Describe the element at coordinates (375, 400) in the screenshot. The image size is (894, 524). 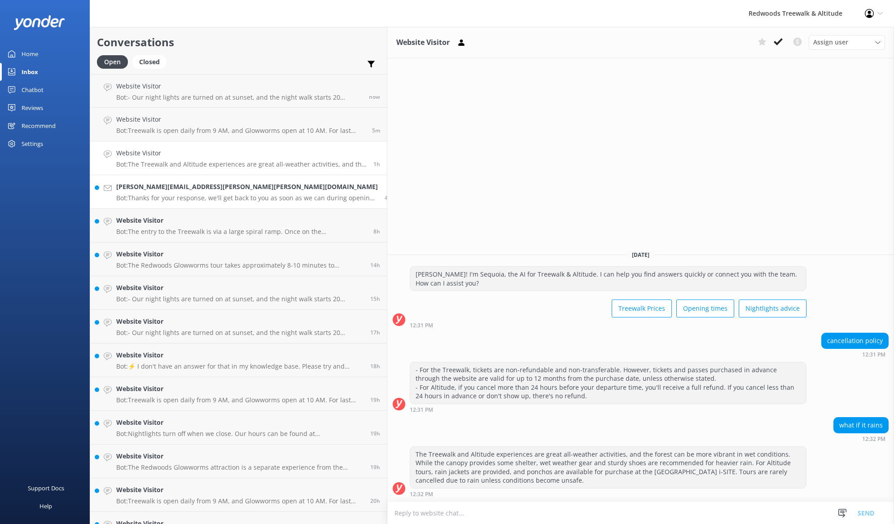
I see `span: Oct 11 2025 06:40pm (UTC +13:00) Pacific/Auckland` at that location.